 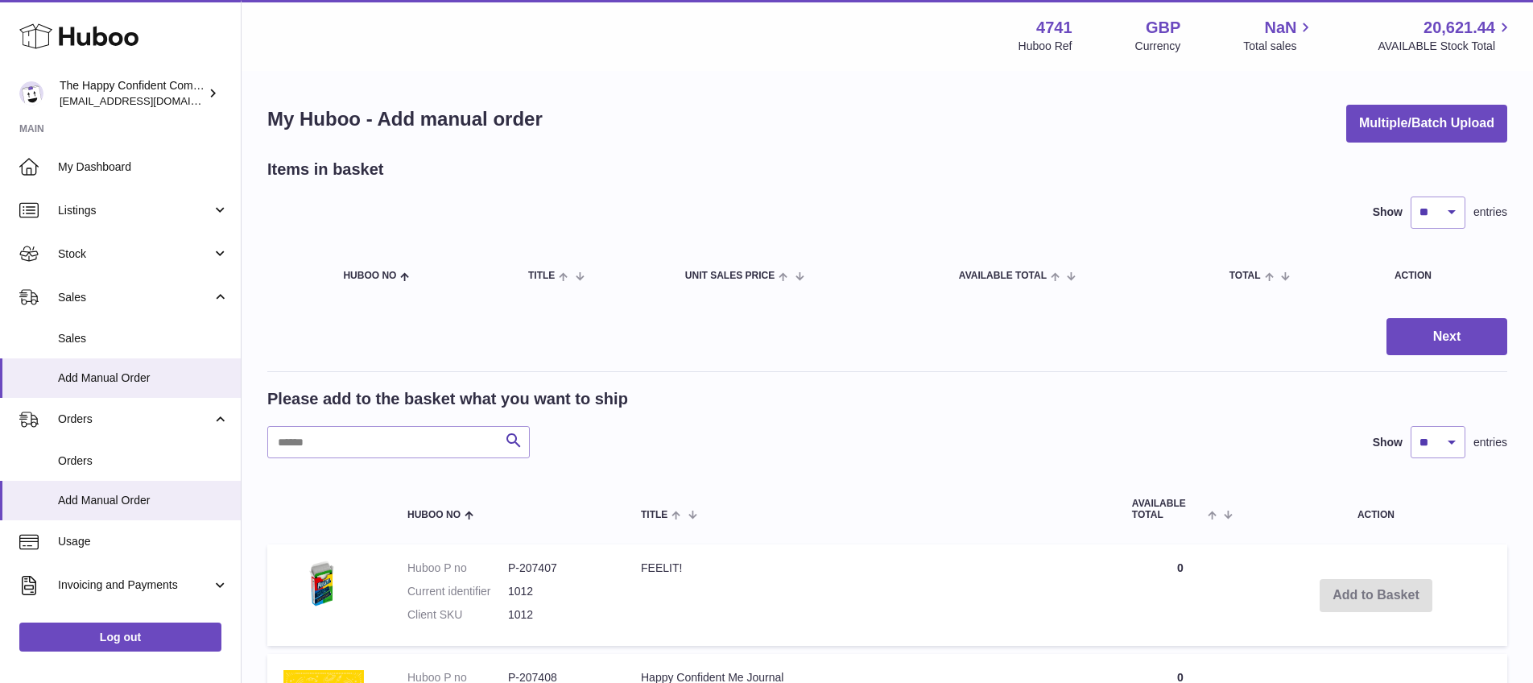 I want to click on button: Next, so click(x=1447, y=337).